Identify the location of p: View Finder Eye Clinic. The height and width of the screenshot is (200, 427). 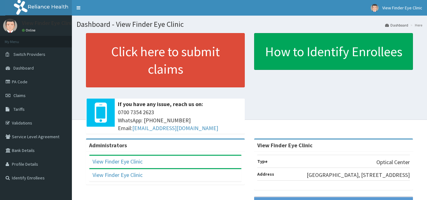
(48, 23).